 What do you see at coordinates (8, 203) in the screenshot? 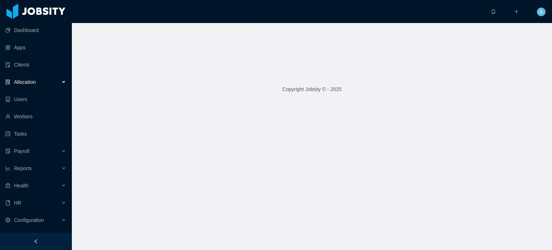
I see `i: icon: book` at bounding box center [8, 203].